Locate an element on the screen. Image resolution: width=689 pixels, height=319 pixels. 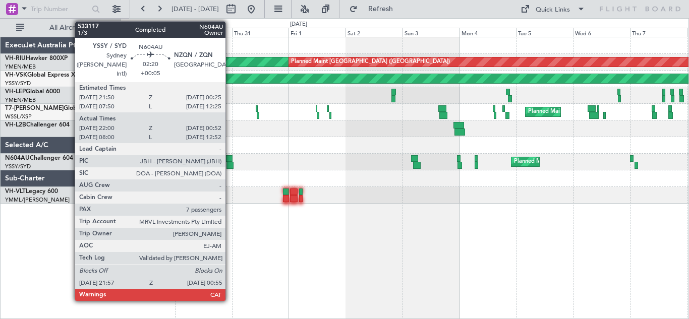
span: All Aircraft is located at coordinates (66, 28).